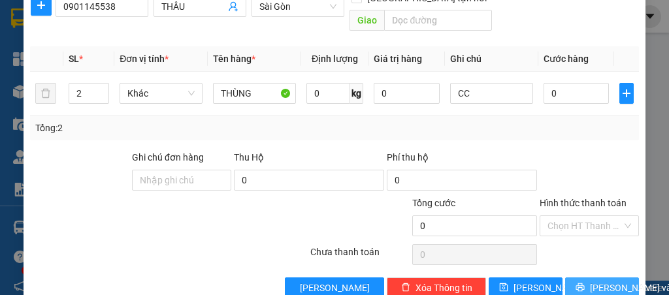  What do you see at coordinates (63, 19) in the screenshot?
I see `div: Chợ Lách` at bounding box center [63, 19].